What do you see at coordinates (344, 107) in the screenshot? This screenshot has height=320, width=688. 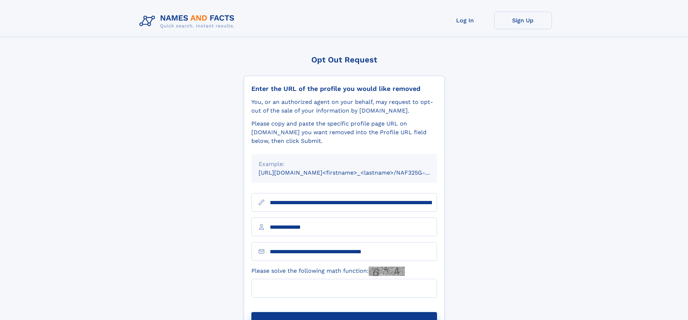 I see `div: You, or an authorized agent on your behalf, may request to opt-out of the sale of your informatio...` at bounding box center [344, 107].